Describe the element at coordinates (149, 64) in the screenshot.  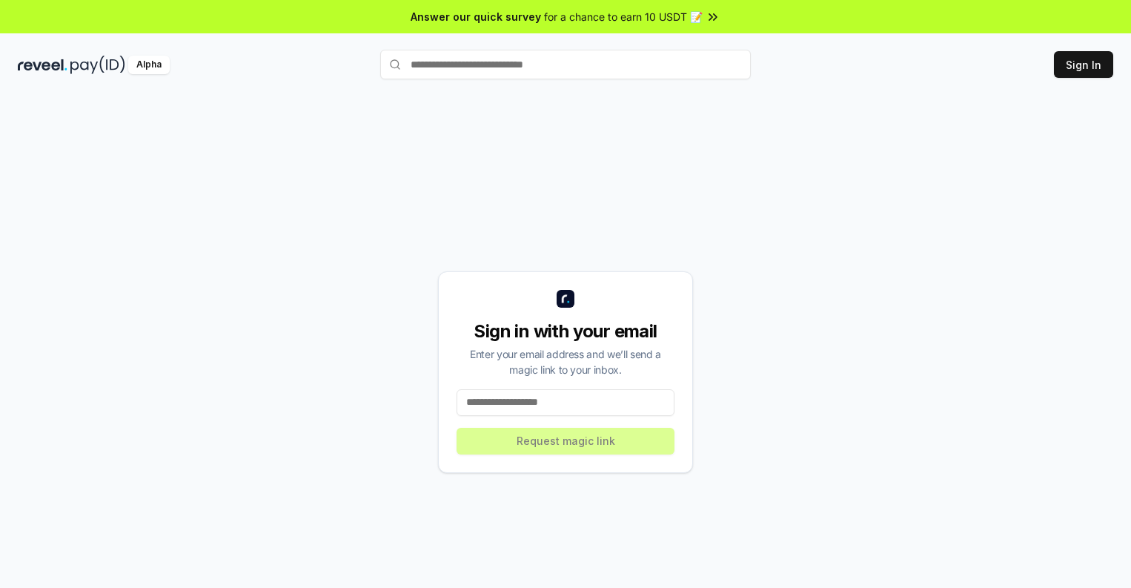
I see `div: Alpha` at that location.